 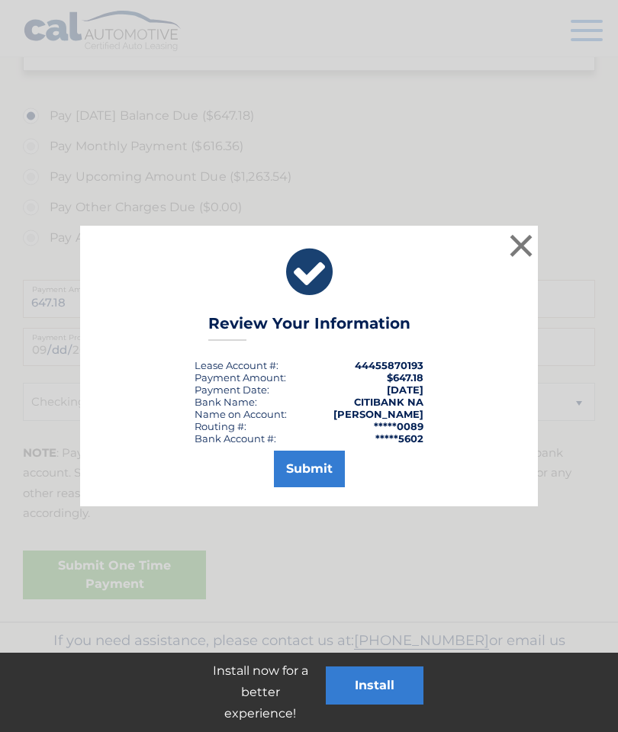 I want to click on button: Submit, so click(x=309, y=469).